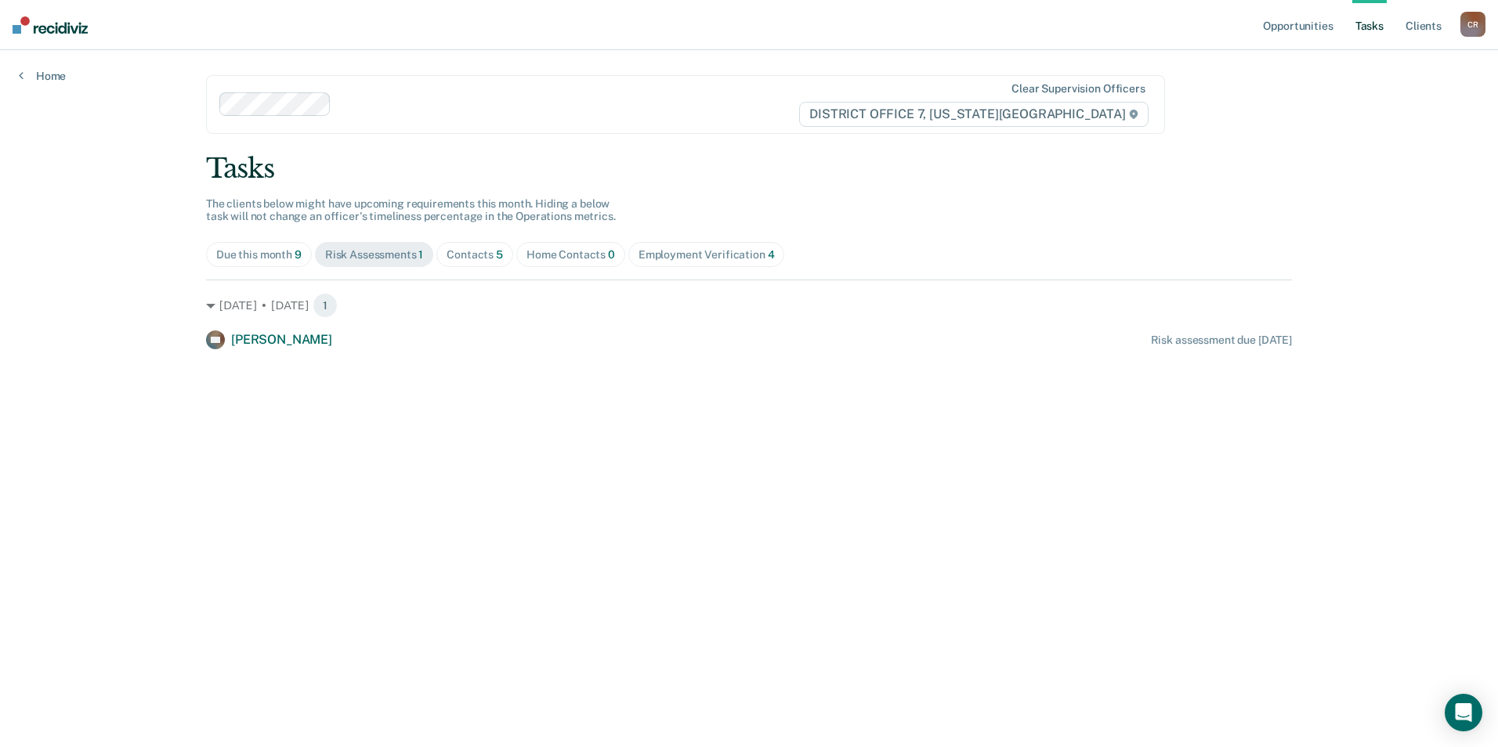 The image size is (1498, 747). I want to click on span: 4, so click(771, 255).